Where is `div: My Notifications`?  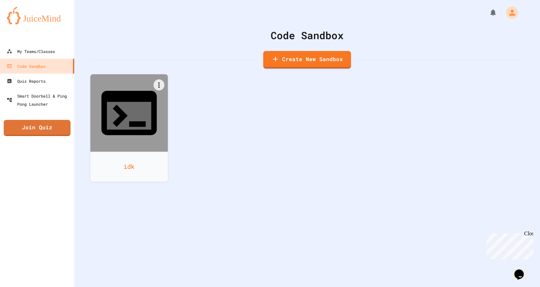
div: My Notifications is located at coordinates (488, 12).